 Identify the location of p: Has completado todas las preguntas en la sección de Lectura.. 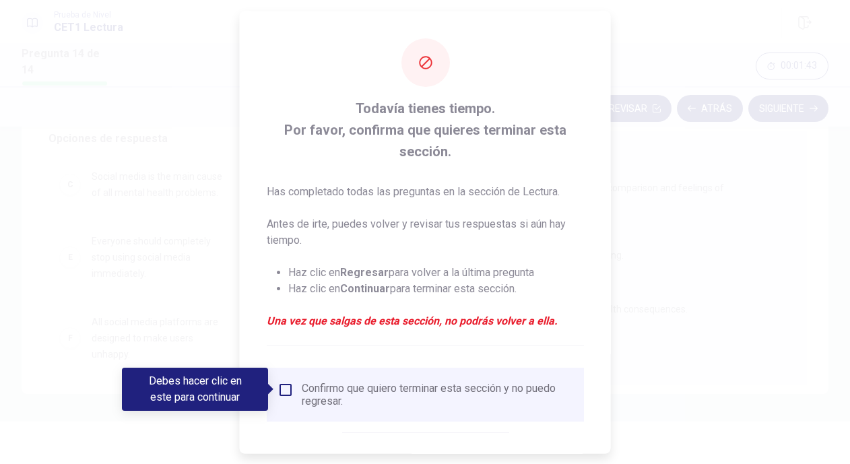
(425, 191).